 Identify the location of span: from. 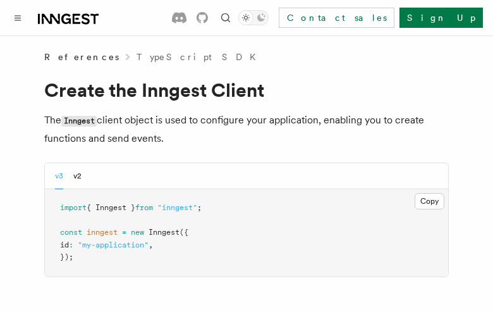
(144, 207).